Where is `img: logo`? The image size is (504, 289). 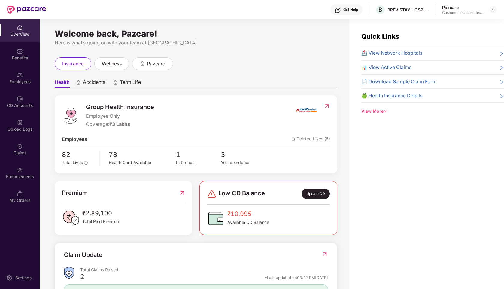 img: logo is located at coordinates (71, 115).